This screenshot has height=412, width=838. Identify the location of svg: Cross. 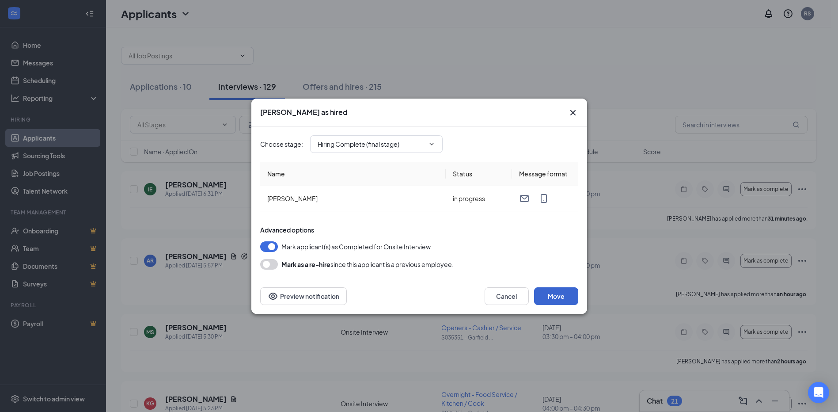
(573, 113).